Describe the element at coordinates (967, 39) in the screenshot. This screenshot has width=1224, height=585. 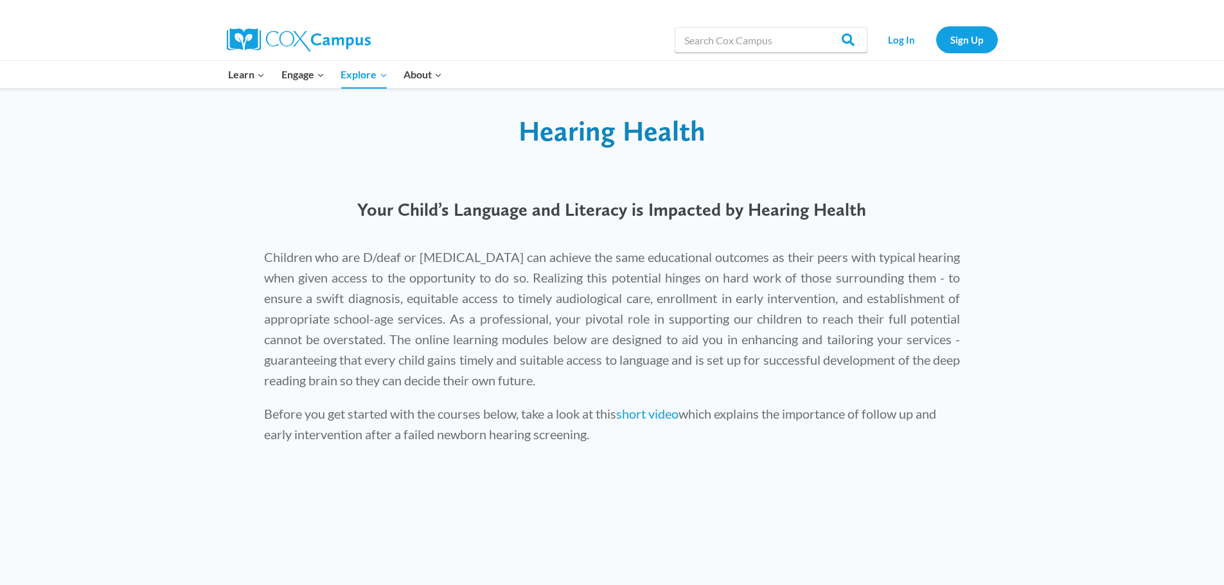
I see `a: Sign Up` at that location.